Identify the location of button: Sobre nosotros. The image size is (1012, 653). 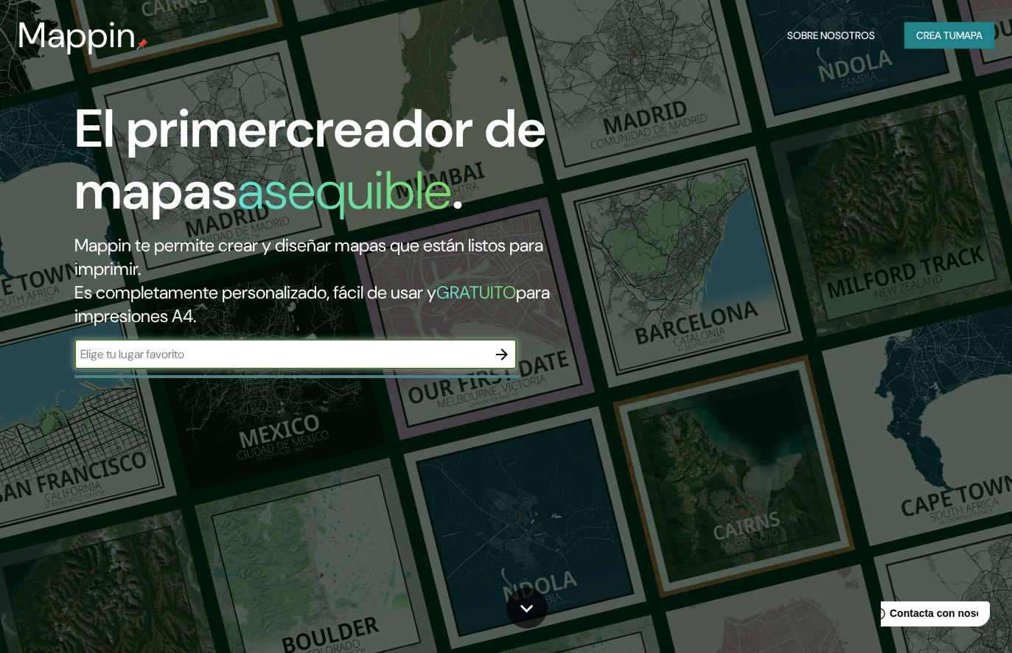
(831, 35).